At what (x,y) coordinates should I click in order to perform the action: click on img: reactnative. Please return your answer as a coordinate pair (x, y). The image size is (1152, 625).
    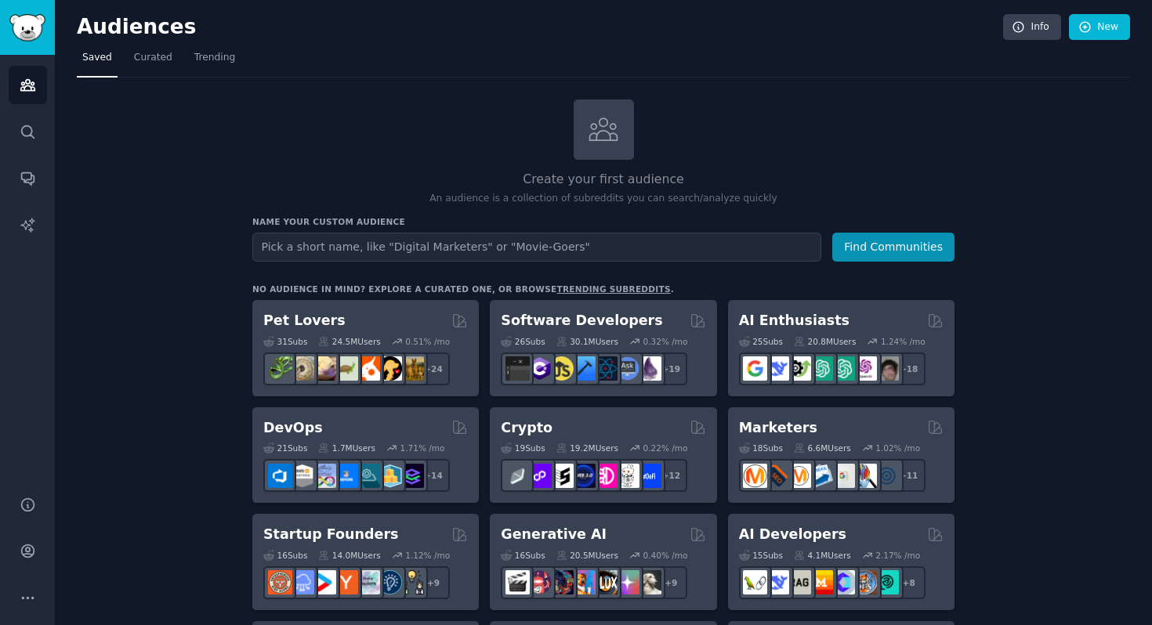
    Looking at the image, I should click on (605, 368).